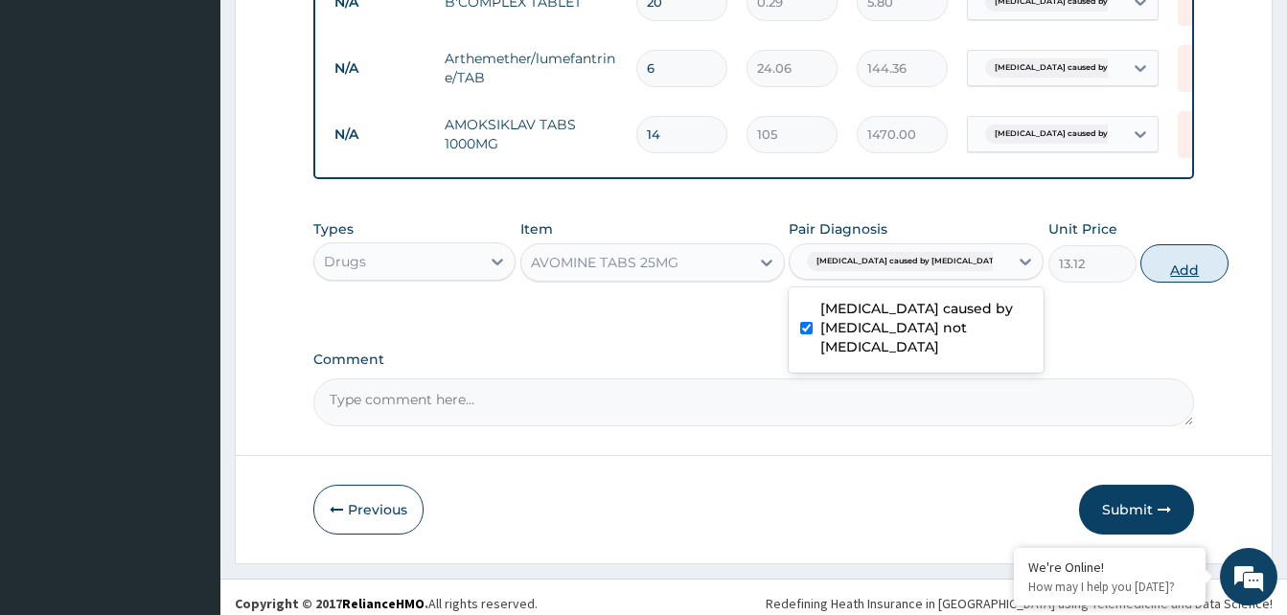 The image size is (1287, 615). What do you see at coordinates (753, 359) in the screenshot?
I see `label: Comment` at bounding box center [753, 359].